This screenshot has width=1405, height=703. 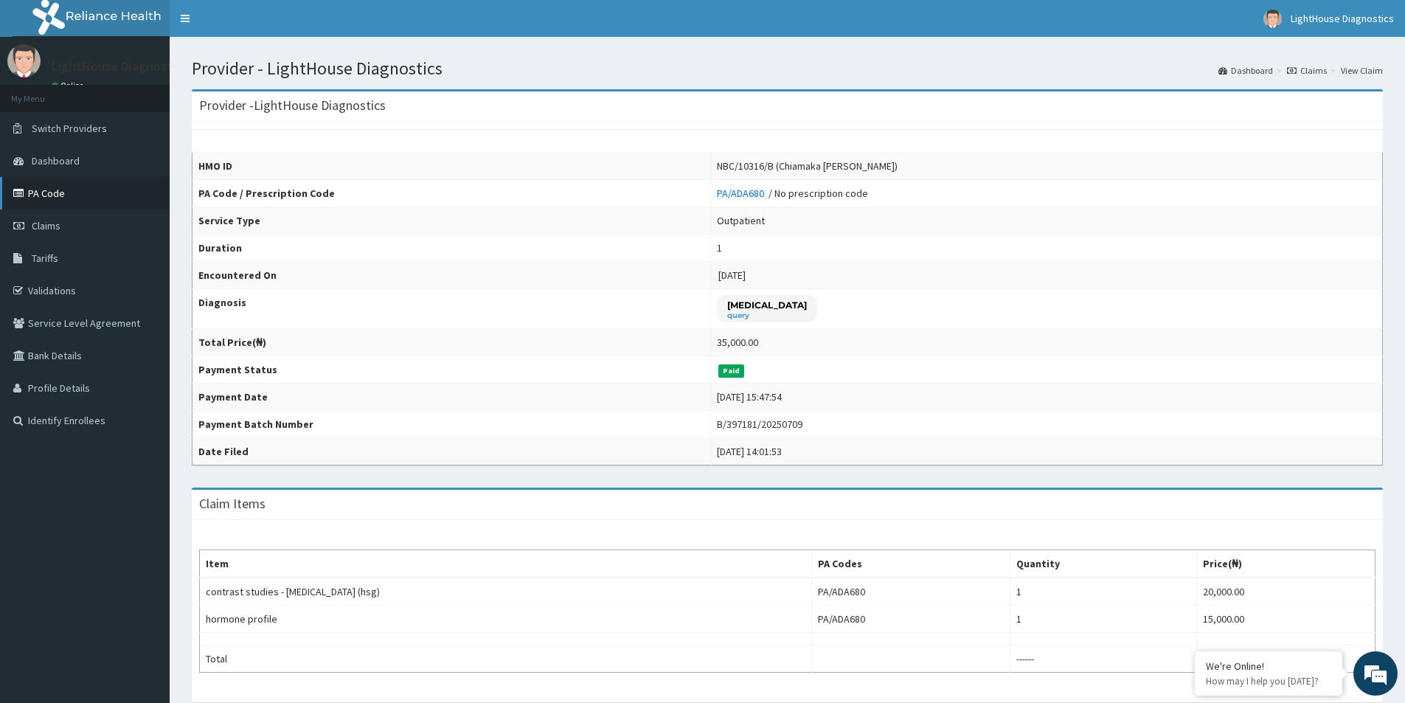 I want to click on th: Payment Date, so click(x=451, y=397).